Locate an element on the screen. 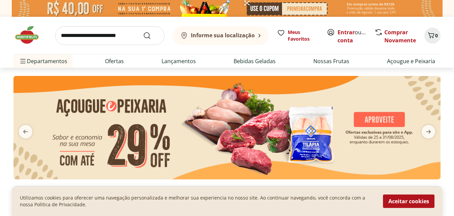  a: Lançamentos is located at coordinates (179, 61).